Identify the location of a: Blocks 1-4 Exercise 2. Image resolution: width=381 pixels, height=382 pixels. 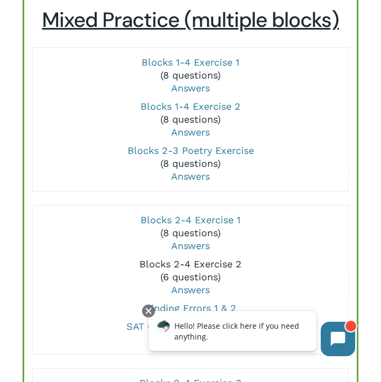
(190, 106).